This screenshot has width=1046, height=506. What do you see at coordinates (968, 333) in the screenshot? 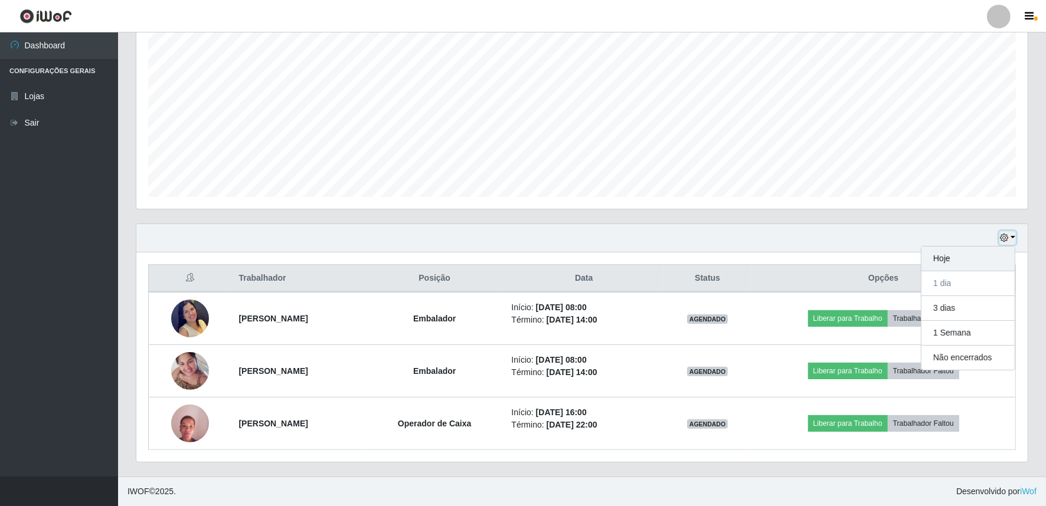
I see `button: 1 Semana` at bounding box center [968, 333].